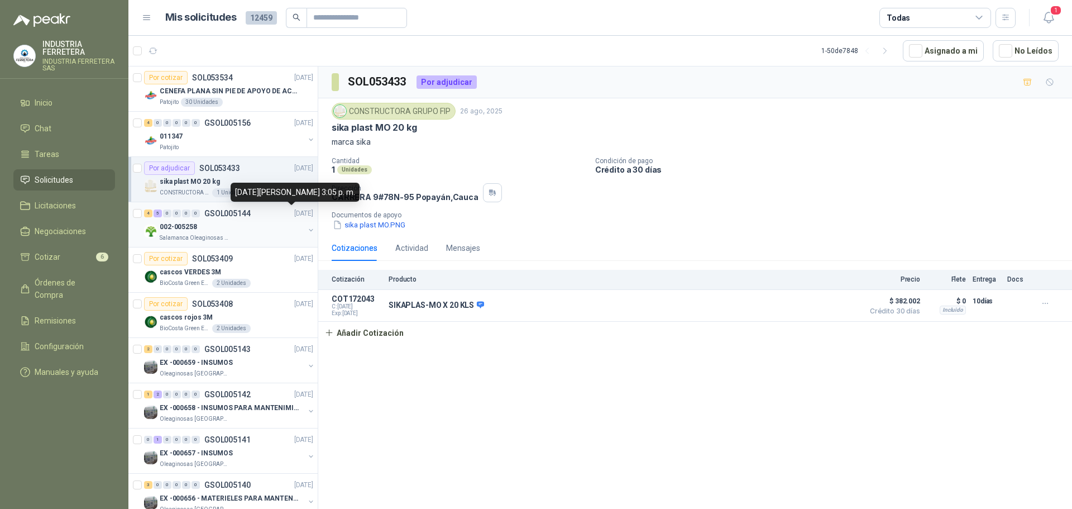 Image resolution: width=1072 pixels, height=509 pixels. Describe the element at coordinates (79, 48) in the screenshot. I see `p: INDUSTRIA FERRETERA` at that location.